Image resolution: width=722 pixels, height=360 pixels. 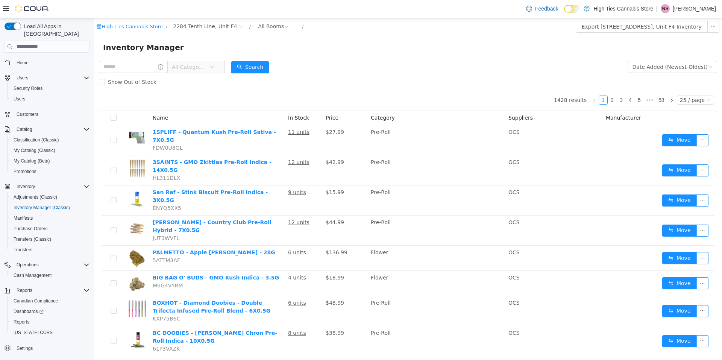 What do you see at coordinates (238, 100) in the screenshot?
I see `span: Price` at bounding box center [238, 100].